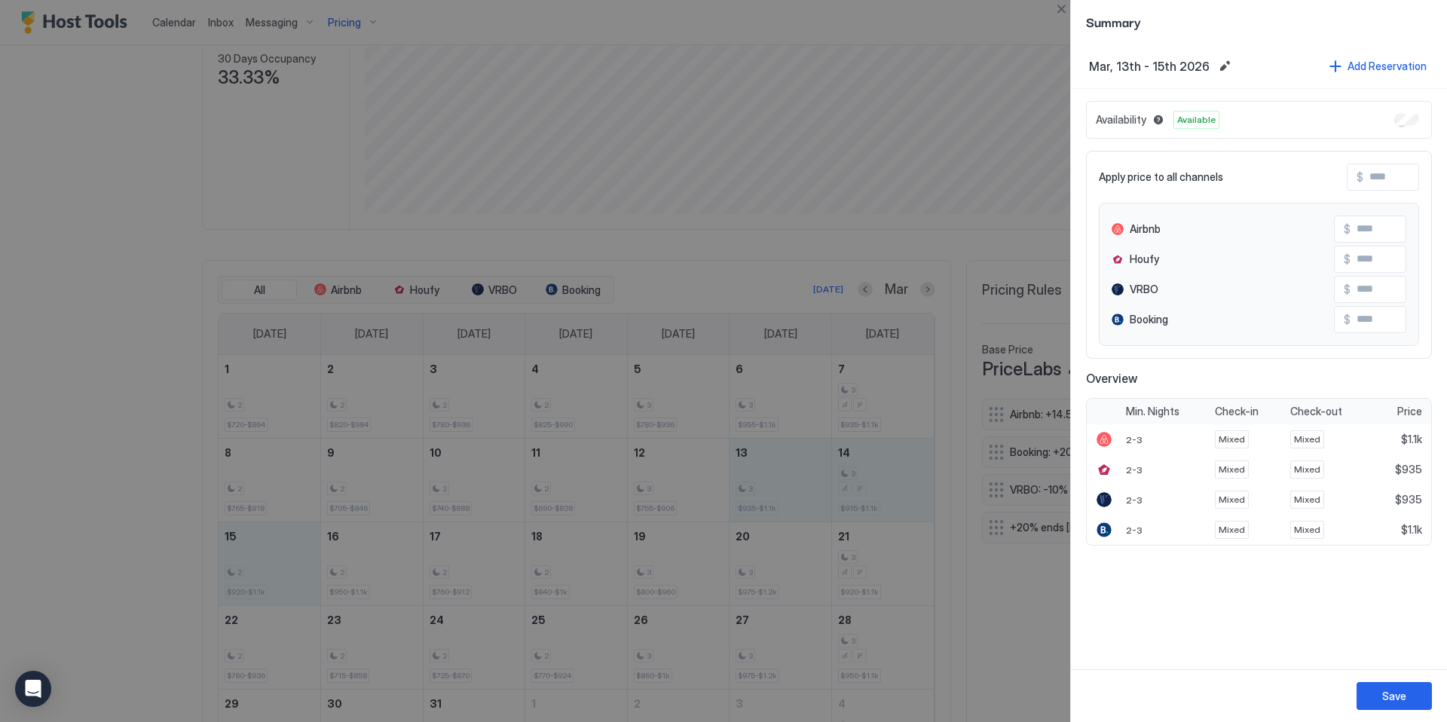 This screenshot has width=1447, height=722. What do you see at coordinates (1259, 21) in the screenshot?
I see `span: Summary` at bounding box center [1259, 21].